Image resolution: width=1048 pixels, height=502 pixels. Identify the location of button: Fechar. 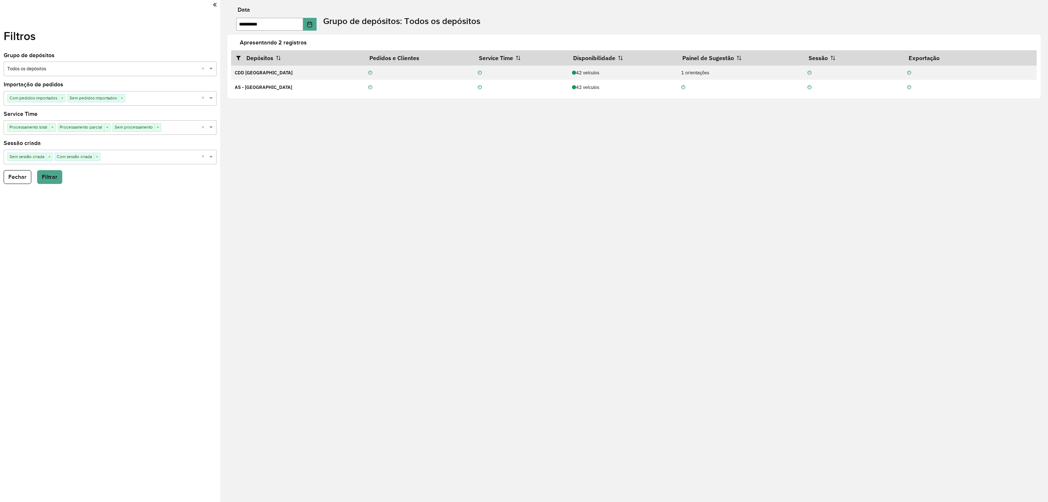
(17, 177).